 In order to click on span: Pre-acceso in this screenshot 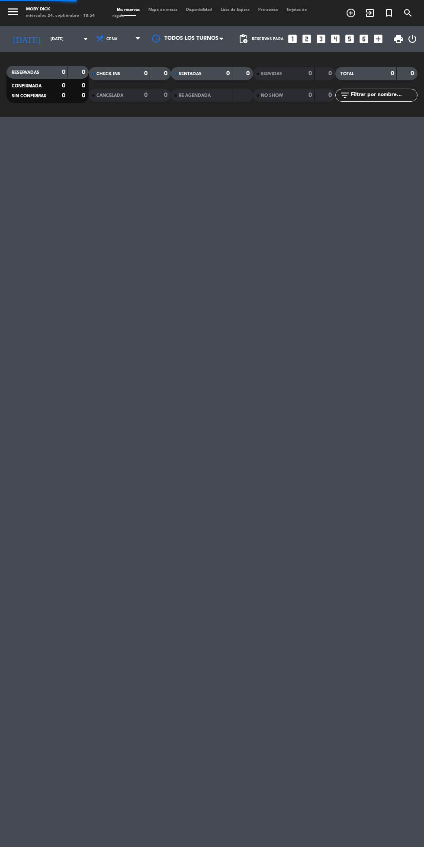, I will do `click(268, 10)`.